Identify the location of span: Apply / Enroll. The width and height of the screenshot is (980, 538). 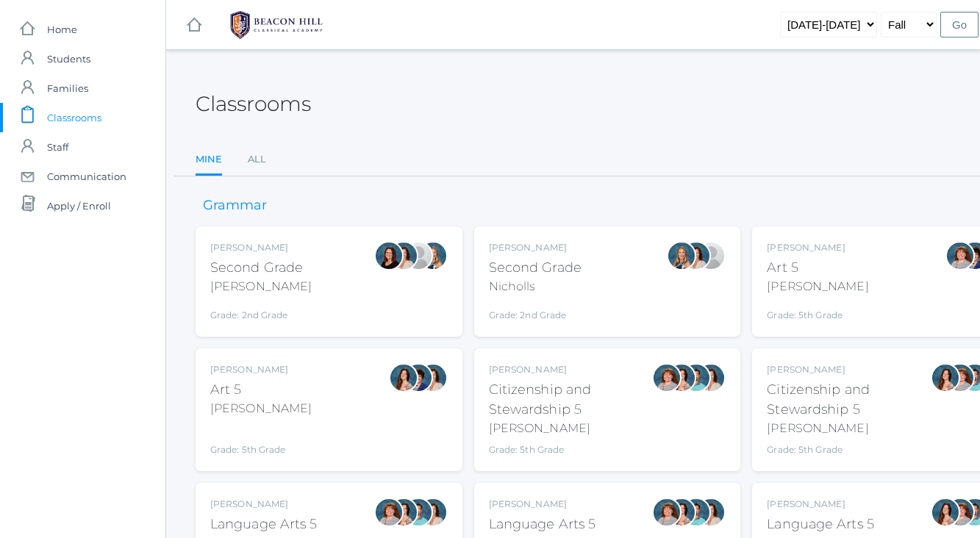
(79, 206).